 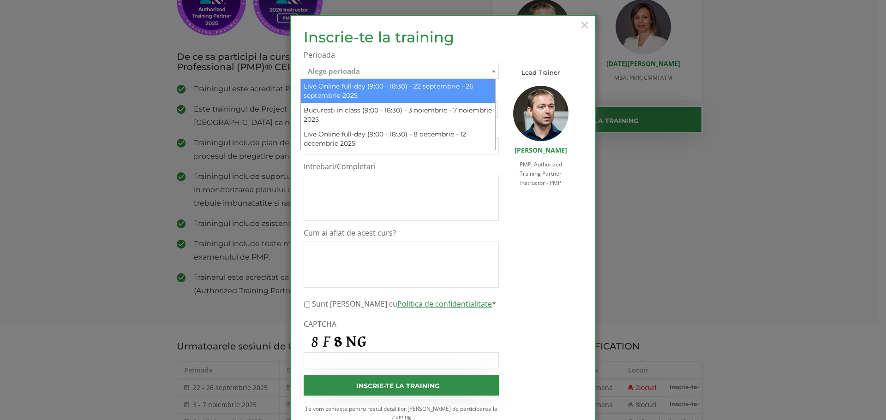 I want to click on span: PMP, Authorized Training Partner Instructor - PMP, so click(x=541, y=173).